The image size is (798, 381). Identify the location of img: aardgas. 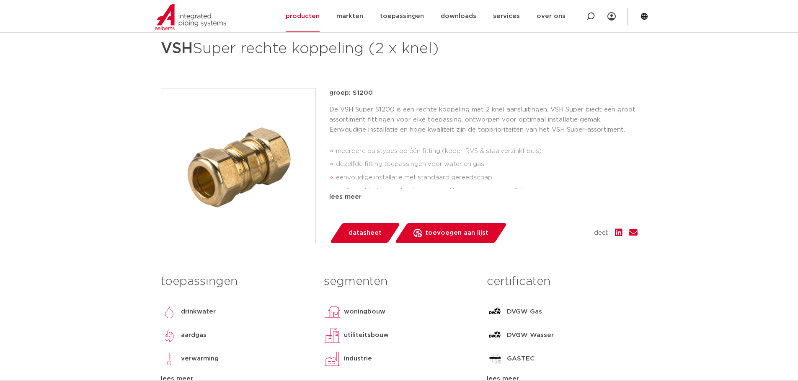
(169, 335).